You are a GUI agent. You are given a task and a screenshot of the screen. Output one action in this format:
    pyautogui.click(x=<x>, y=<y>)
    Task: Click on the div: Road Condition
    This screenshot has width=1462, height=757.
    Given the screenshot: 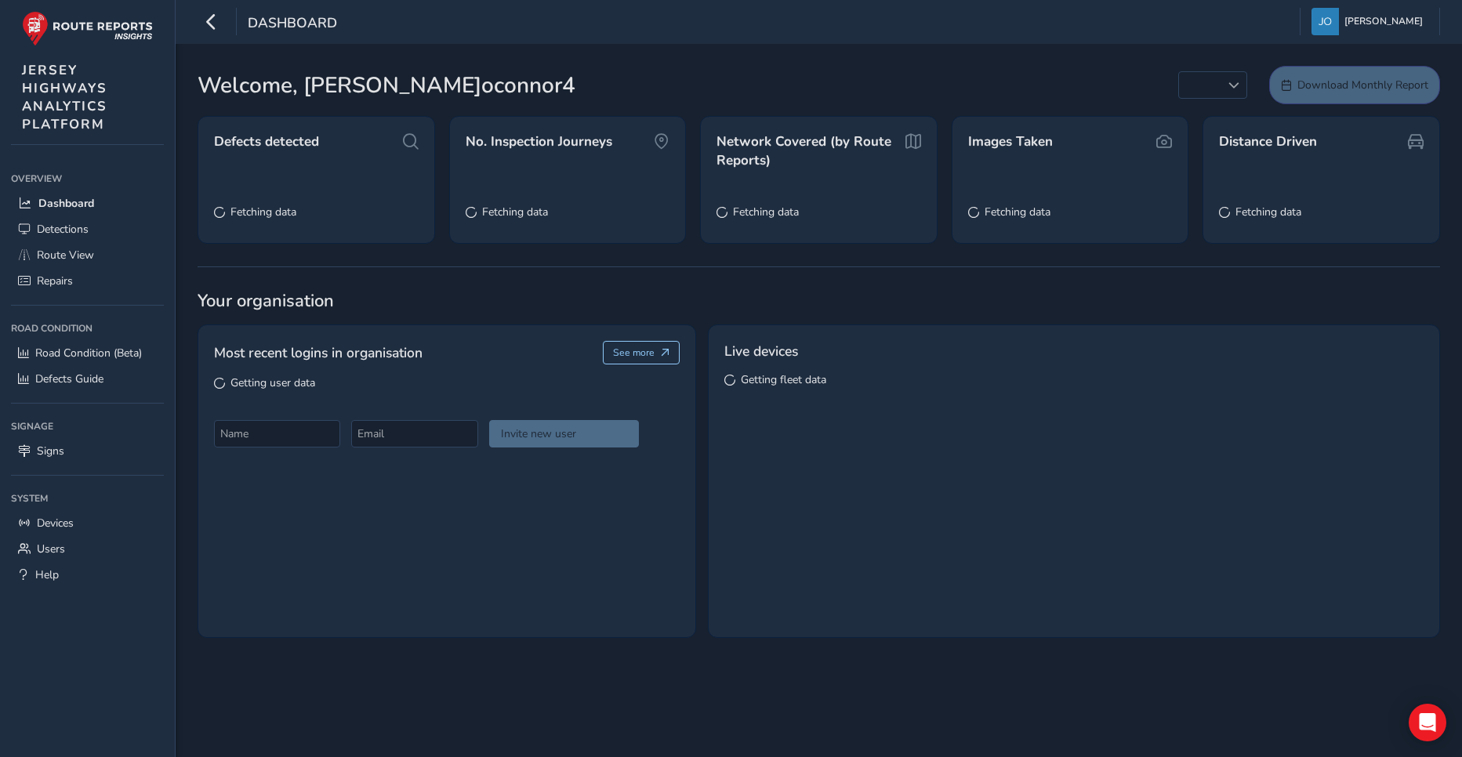 What is the action you would take?
    pyautogui.click(x=87, y=329)
    